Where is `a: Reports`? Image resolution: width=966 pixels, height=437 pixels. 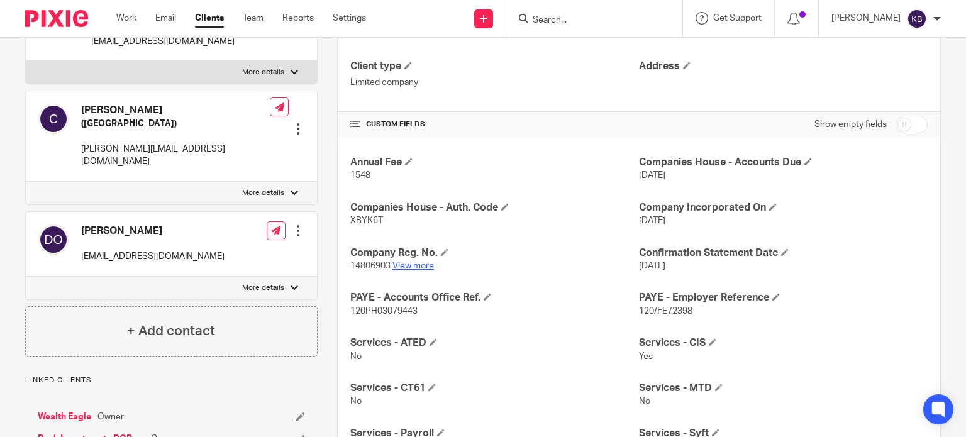
a: Reports is located at coordinates (298, 18).